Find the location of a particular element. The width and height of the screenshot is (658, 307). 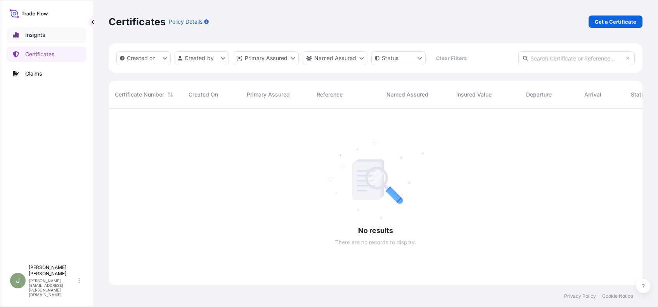

p: Created by is located at coordinates (200, 58).